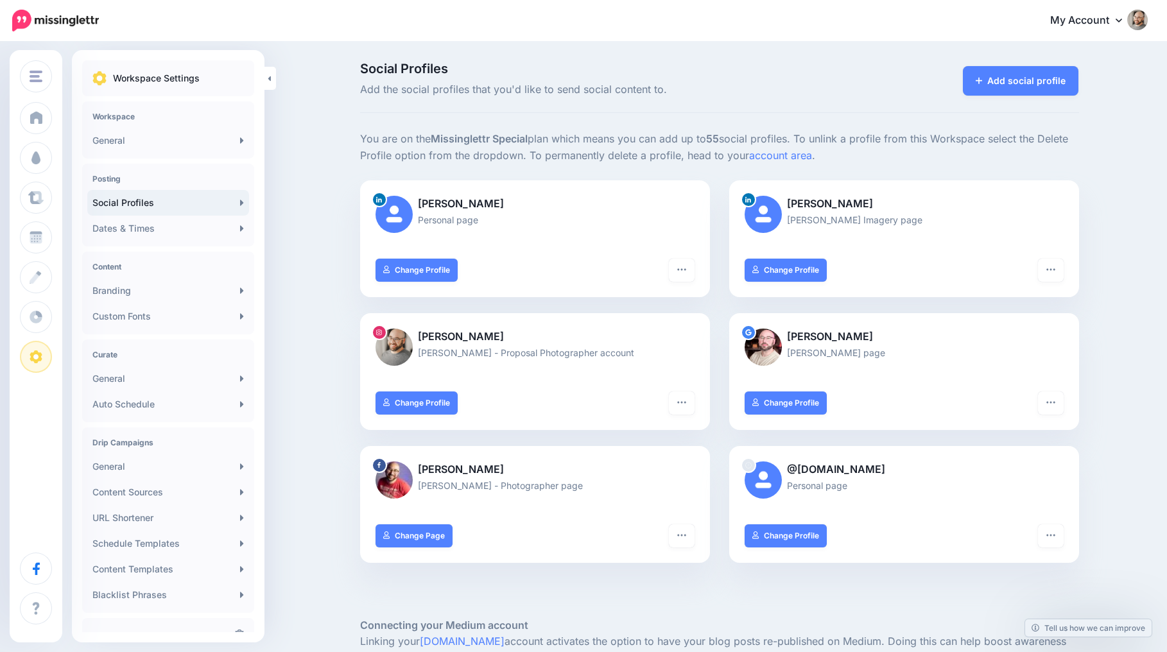 Image resolution: width=1167 pixels, height=652 pixels. I want to click on a: My Account, so click(1093, 21).